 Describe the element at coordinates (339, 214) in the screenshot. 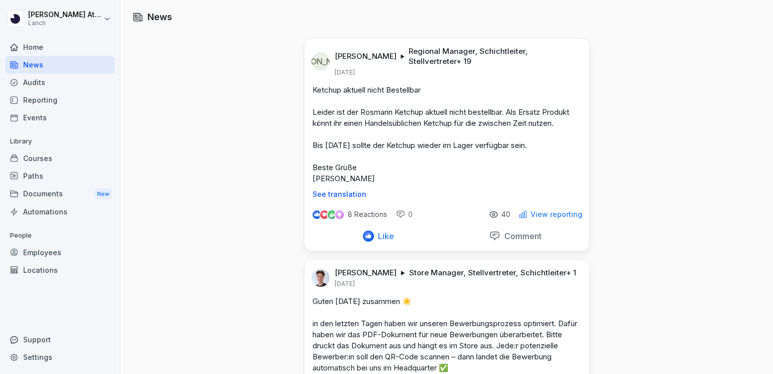

I see `img: inspiring` at that location.